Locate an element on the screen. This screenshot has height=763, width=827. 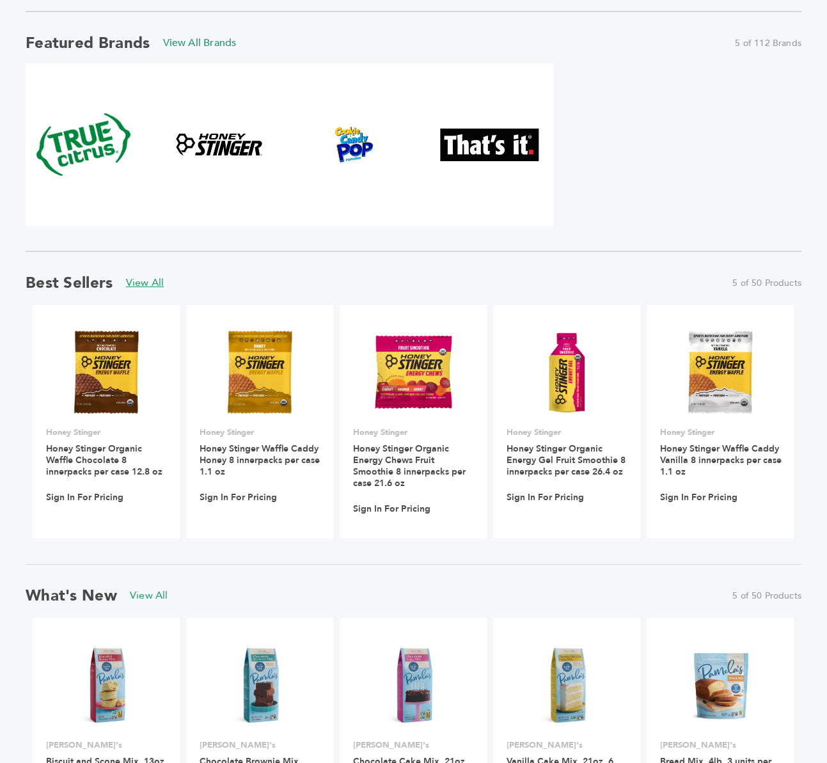
img: Honey Stinger Organic Waffle Chocolate 8 innerpacks per case 12.8 oz is located at coordinates (106, 372).